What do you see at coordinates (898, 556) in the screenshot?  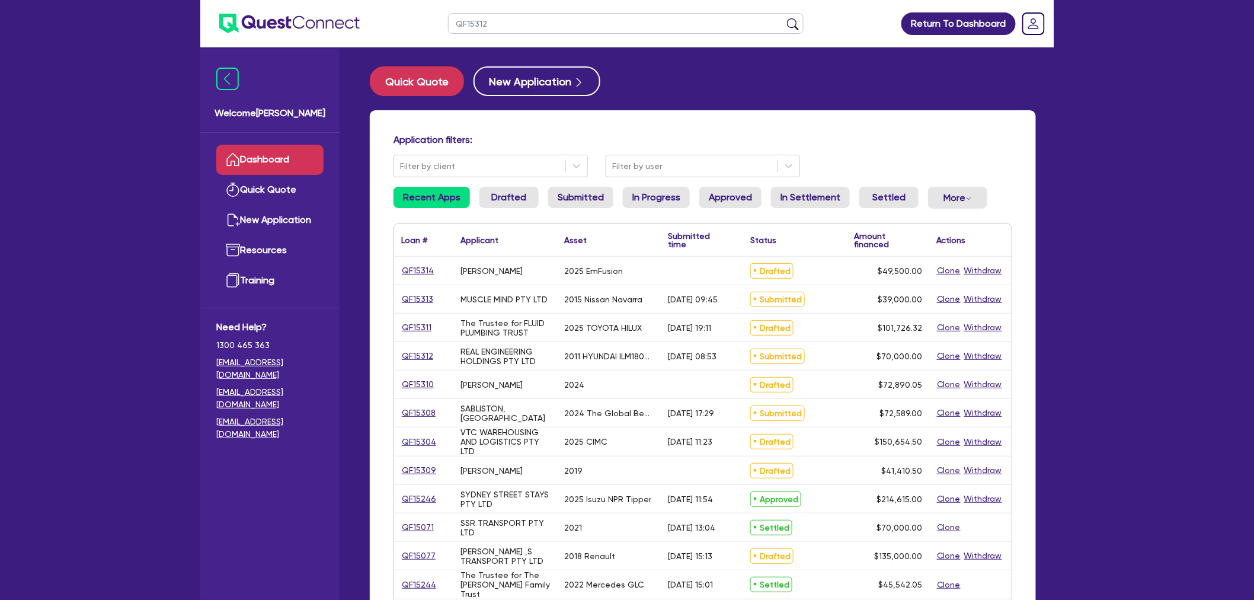 I see `span: $135,000.00` at bounding box center [898, 556].